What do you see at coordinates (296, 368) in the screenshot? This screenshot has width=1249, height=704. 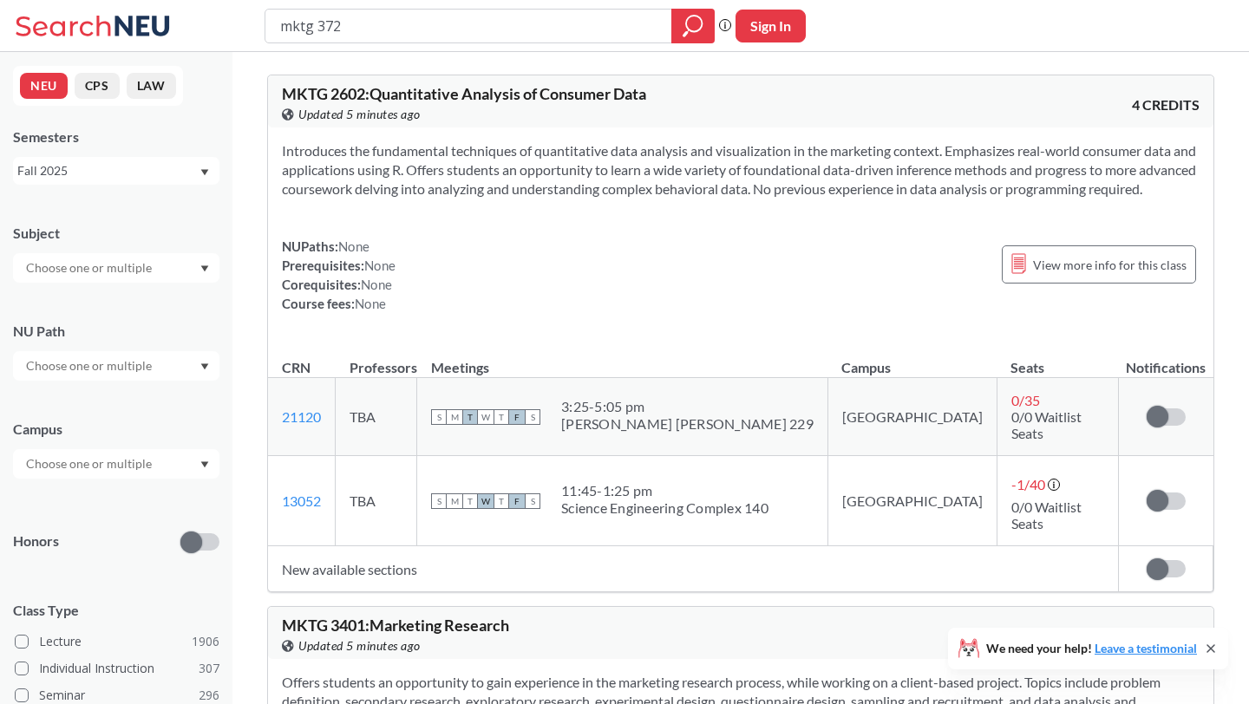 I see `div: CRN` at bounding box center [296, 368].